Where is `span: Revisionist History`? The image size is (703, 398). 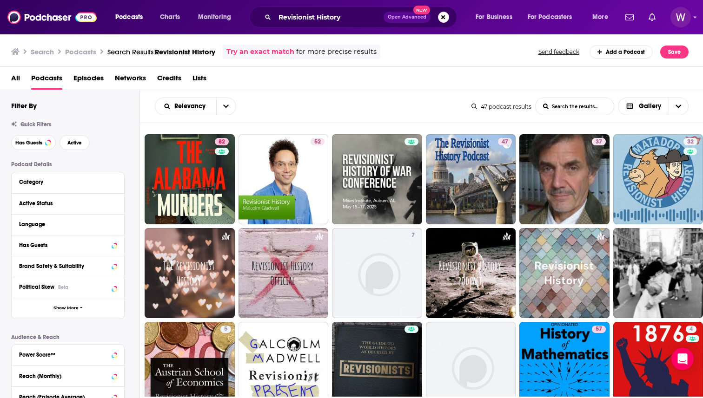 span: Revisionist History is located at coordinates (185, 52).